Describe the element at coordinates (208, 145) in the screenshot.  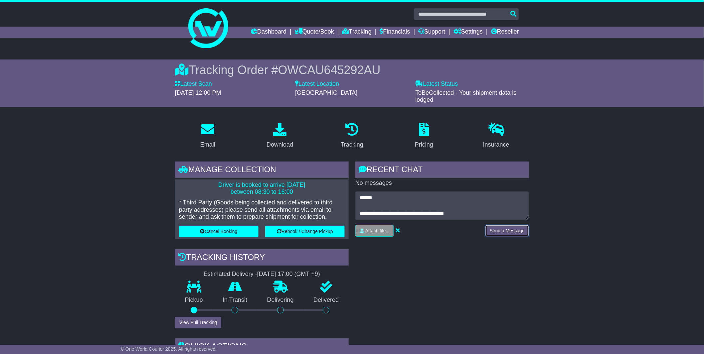
I see `div: Email` at that location.